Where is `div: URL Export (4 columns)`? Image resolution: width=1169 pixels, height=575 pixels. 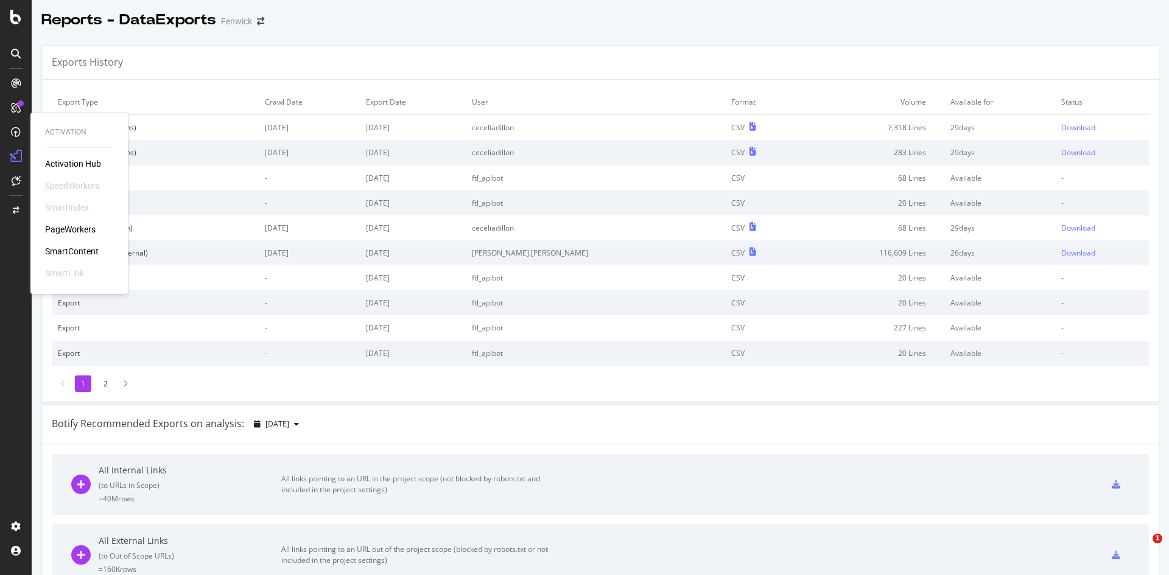
div: URL Export (4 columns) is located at coordinates (155, 127).